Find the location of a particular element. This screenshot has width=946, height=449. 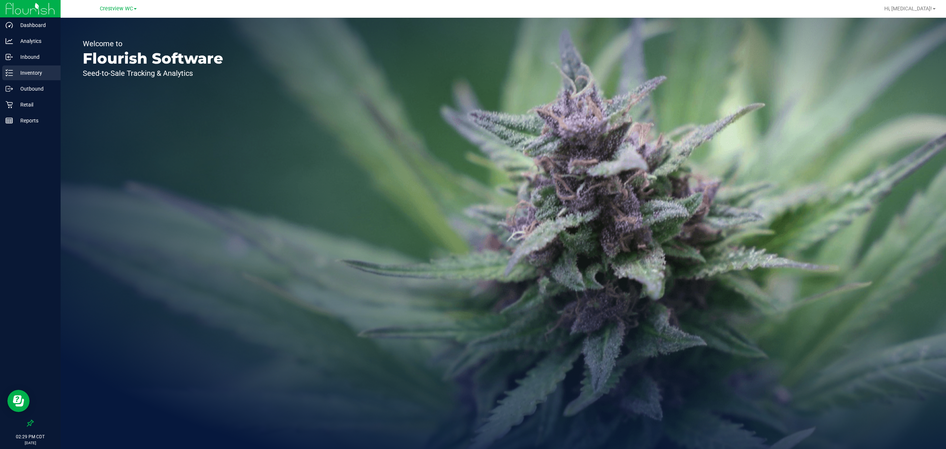

inline-svg: Dashboard is located at coordinates (9, 25).